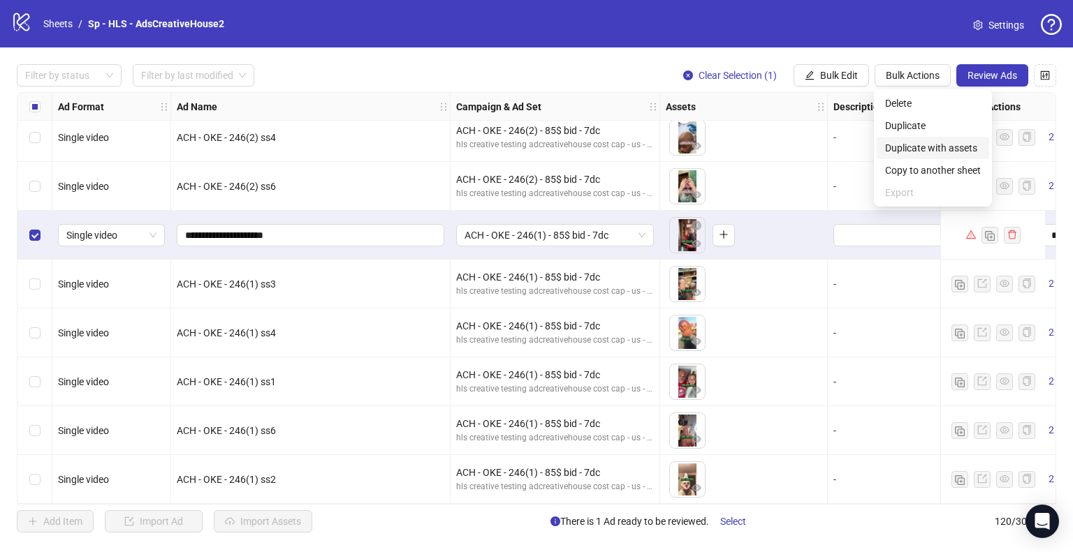 Image resolution: width=1073 pixels, height=552 pixels. Describe the element at coordinates (831, 75) in the screenshot. I see `button: Bulk Edit` at that location.